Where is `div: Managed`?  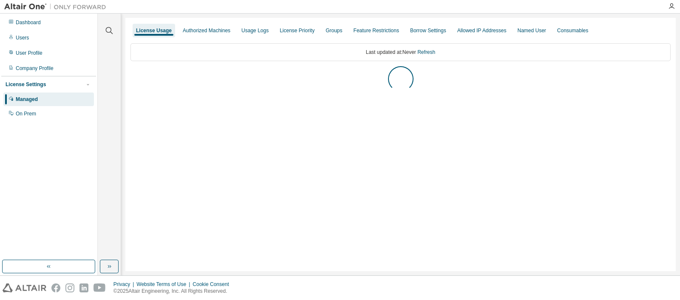 div: Managed is located at coordinates (27, 99).